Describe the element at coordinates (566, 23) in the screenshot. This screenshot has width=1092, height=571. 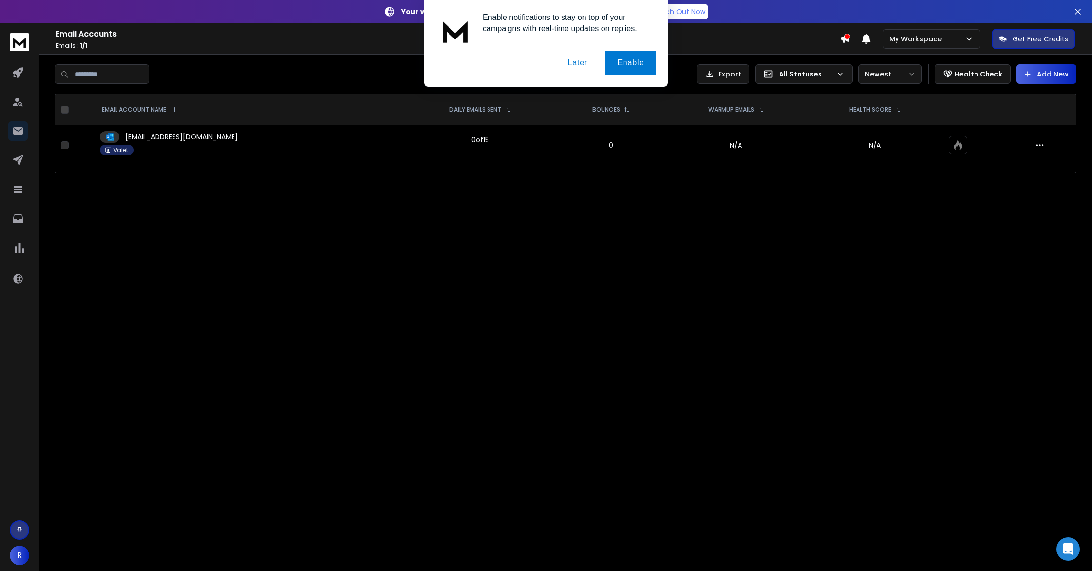
I see `div: Enable notifications to stay on top of your campaigns with real-time updates on replies.` at that location.